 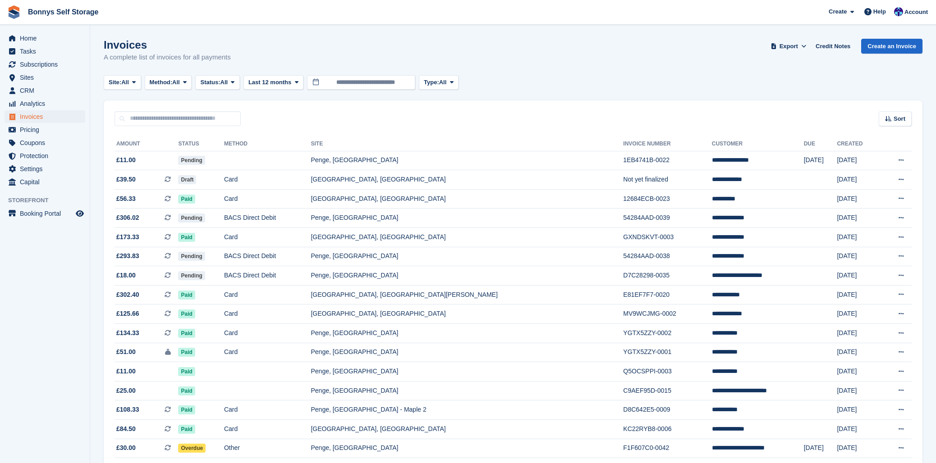 What do you see at coordinates (161, 82) in the screenshot?
I see `span: Method:` at bounding box center [161, 82].